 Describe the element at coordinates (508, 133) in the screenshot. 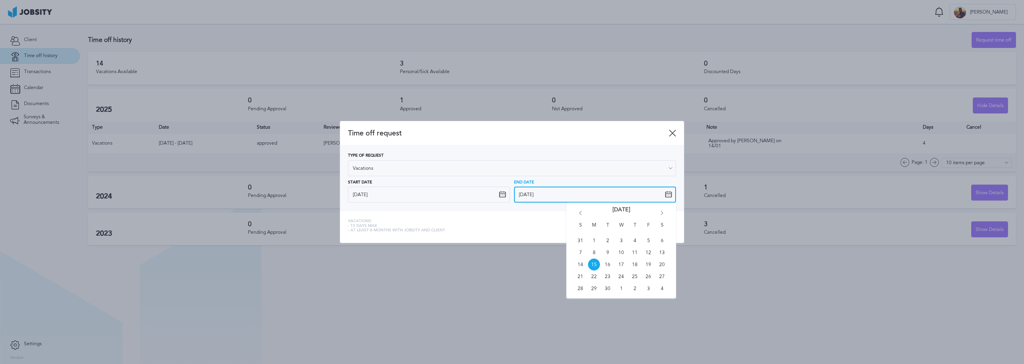

I see `span: Time off request` at that location.